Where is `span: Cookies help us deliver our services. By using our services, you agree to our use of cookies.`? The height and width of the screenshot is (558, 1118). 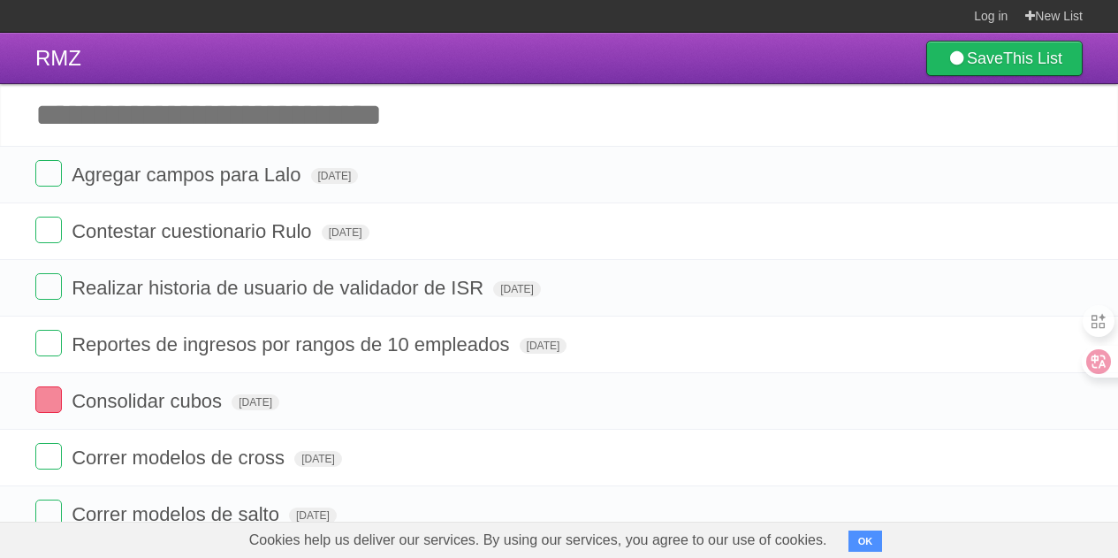 span: Cookies help us deliver our services. By using our services, you agree to our use of cookies. is located at coordinates (538, 540).